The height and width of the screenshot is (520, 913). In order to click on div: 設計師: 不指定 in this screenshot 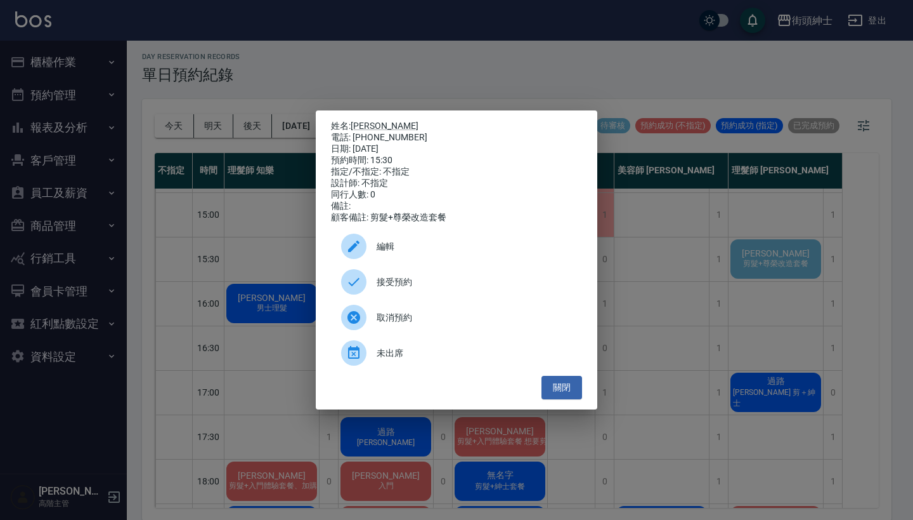, I will do `click(457, 183)`.